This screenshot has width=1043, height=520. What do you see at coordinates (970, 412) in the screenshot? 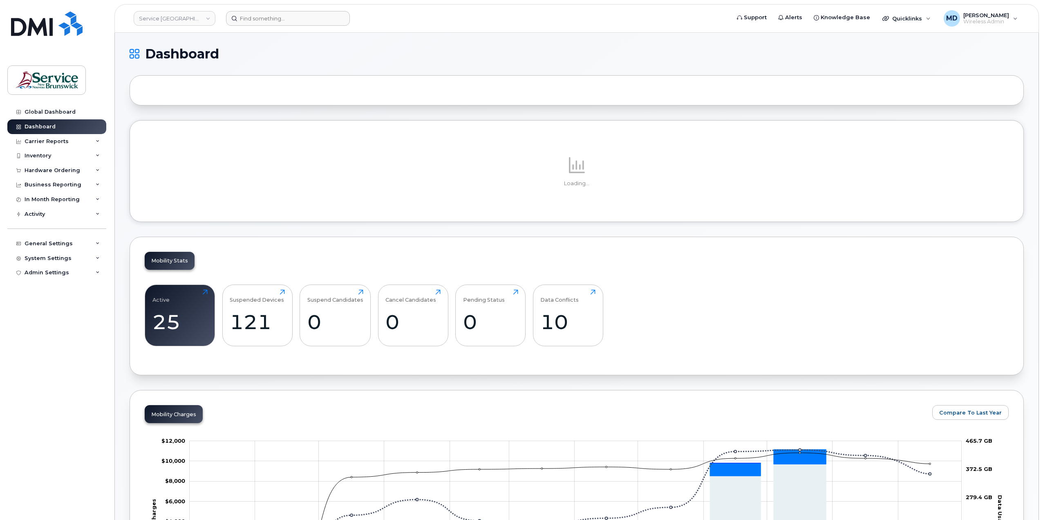
I see `button: Compare To Last Year` at bounding box center [970, 412].